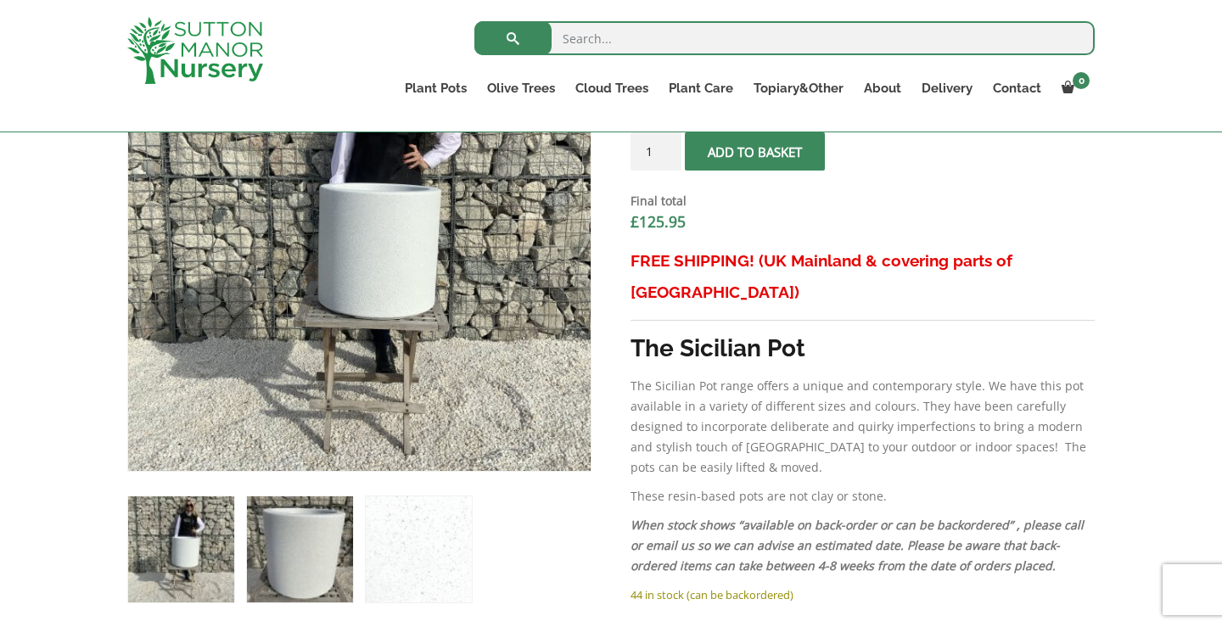  Describe the element at coordinates (1081, 81) in the screenshot. I see `span: 0` at that location.